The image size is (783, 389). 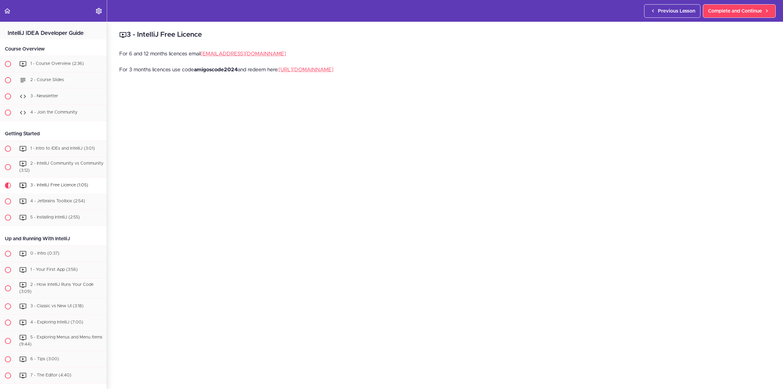 I want to click on span: Previous Lesson, so click(x=677, y=11).